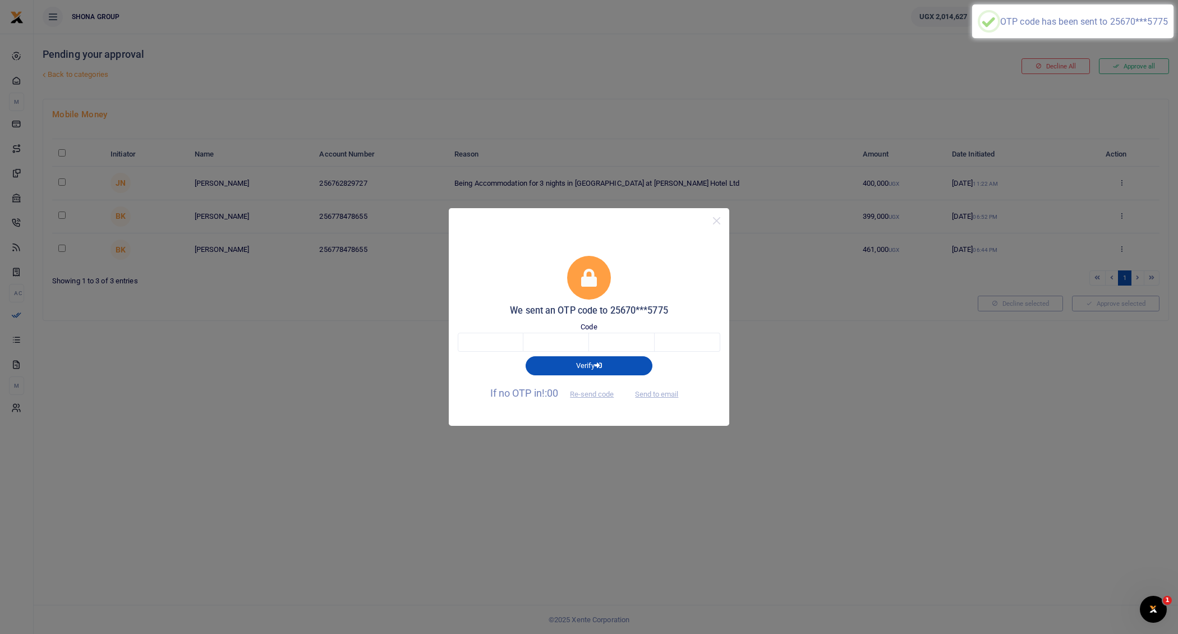  Describe the element at coordinates (1167, 600) in the screenshot. I see `span: 1` at that location.